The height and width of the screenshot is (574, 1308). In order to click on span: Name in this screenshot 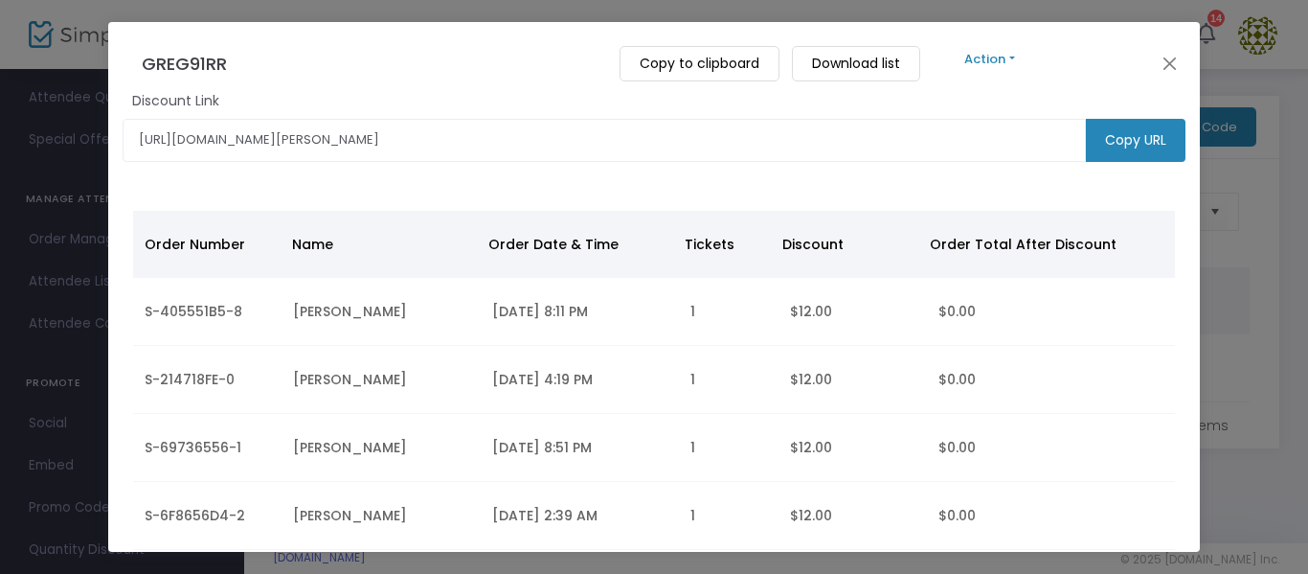, I will do `click(312, 244)`.